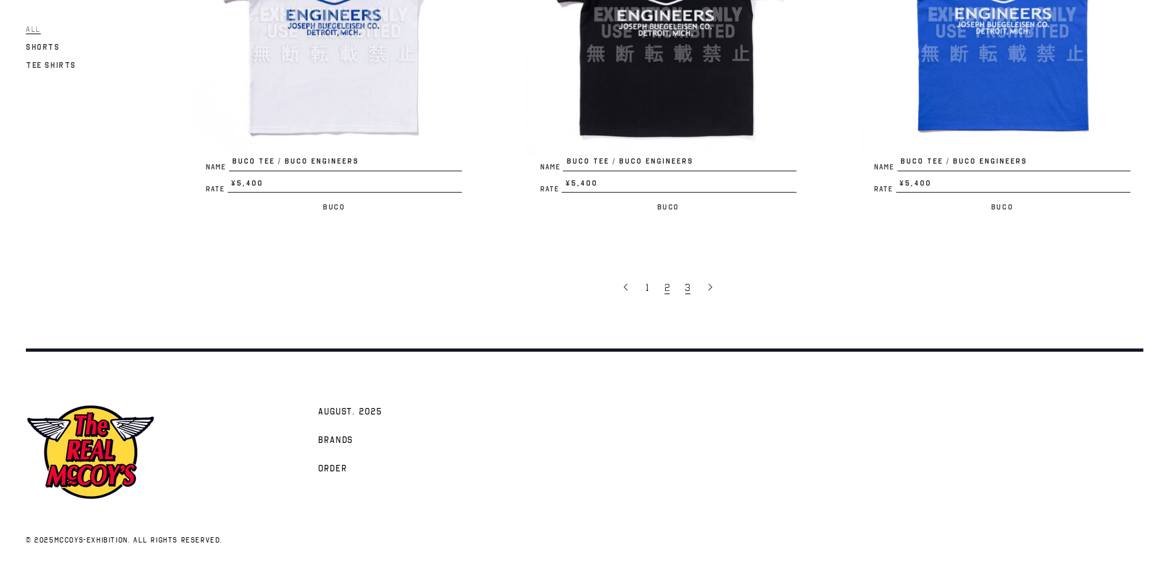 The height and width of the screenshot is (569, 1169). Describe the element at coordinates (336, 441) in the screenshot. I see `span: Brands` at that location.